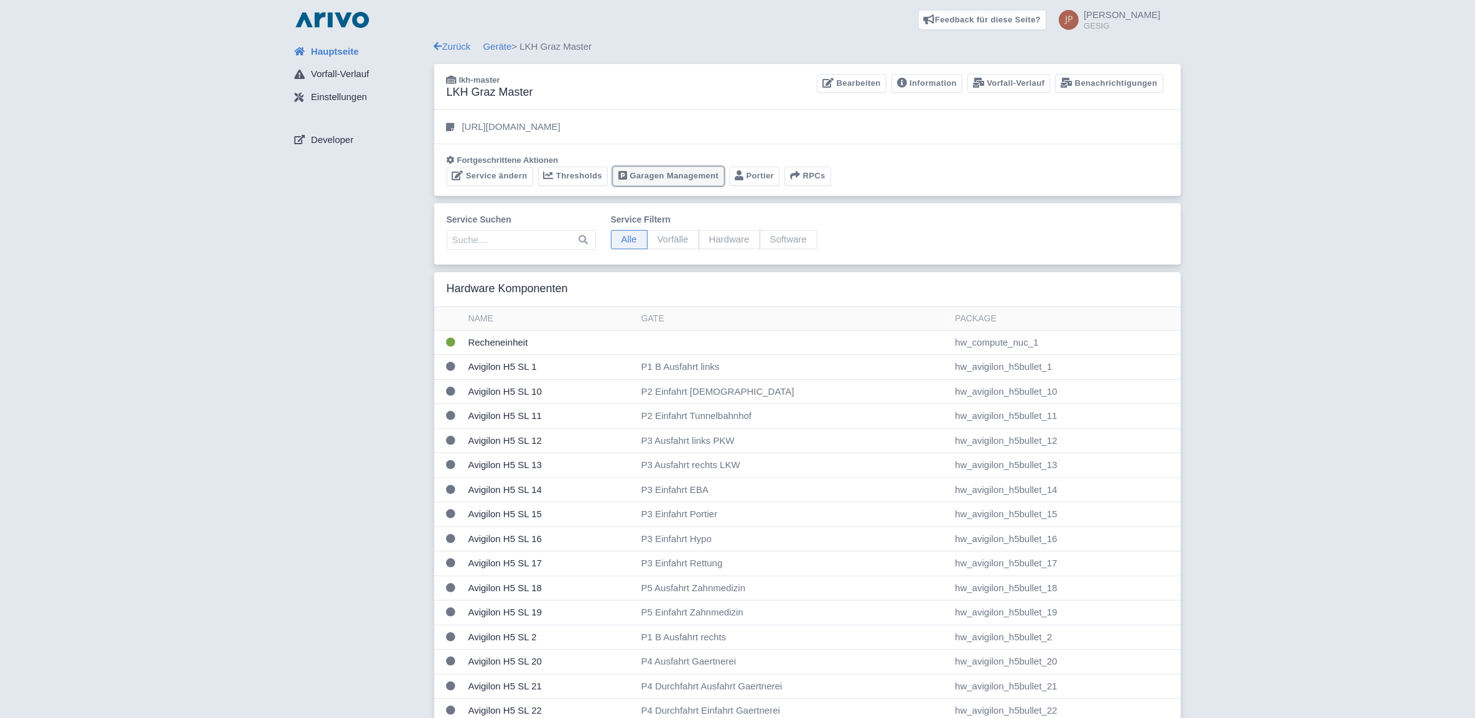  Describe the element at coordinates (521, 220) in the screenshot. I see `label: Service suchen` at that location.